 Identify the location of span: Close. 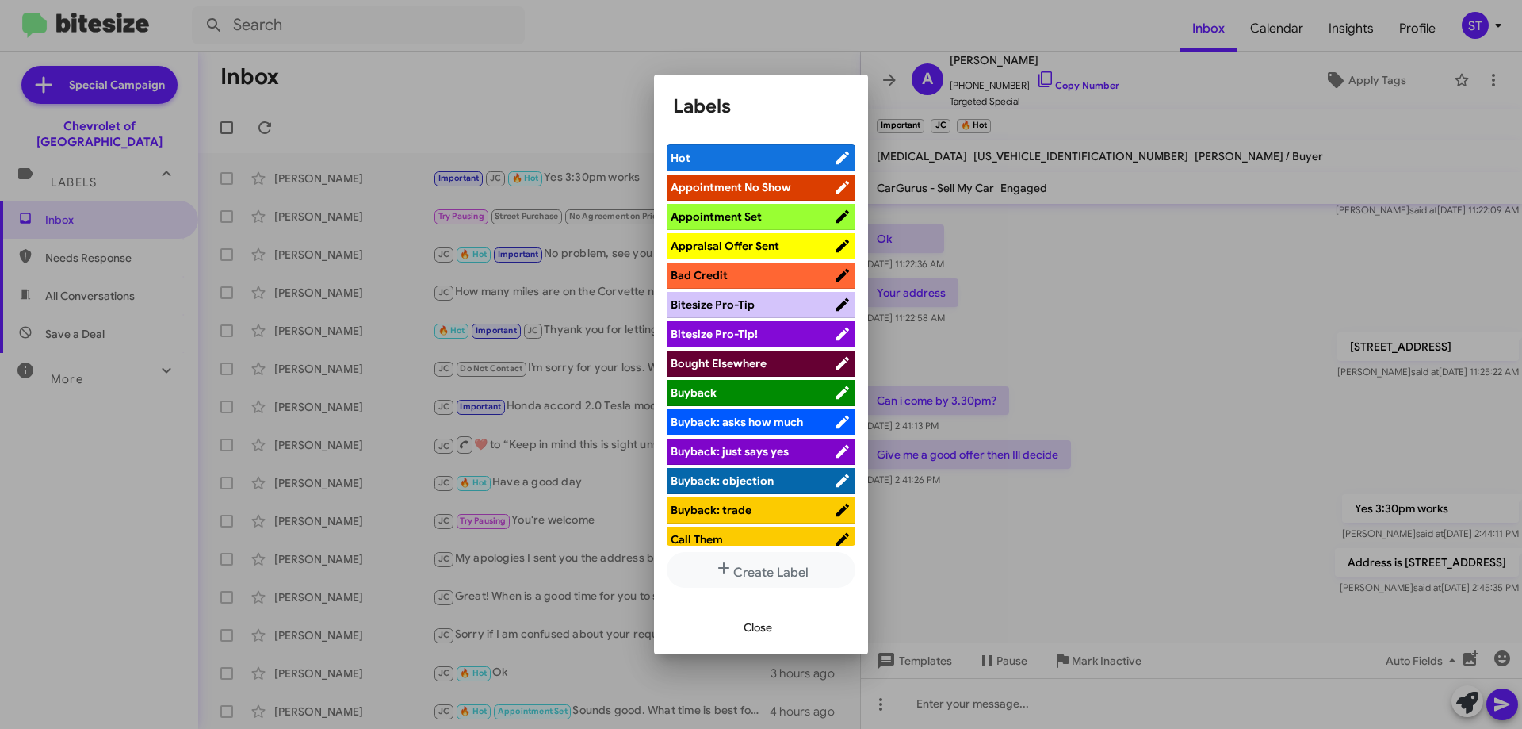
(758, 627).